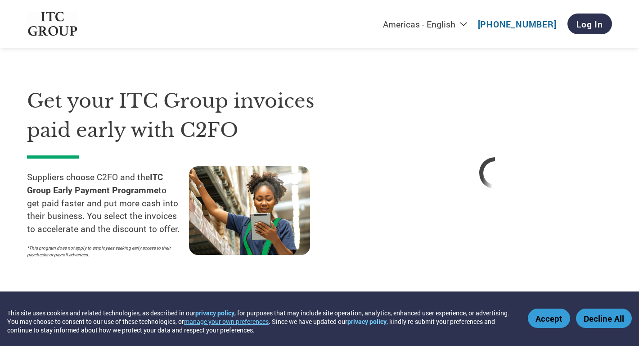  What do you see at coordinates (249, 210) in the screenshot?
I see `img: supply chain worker` at bounding box center [249, 210].